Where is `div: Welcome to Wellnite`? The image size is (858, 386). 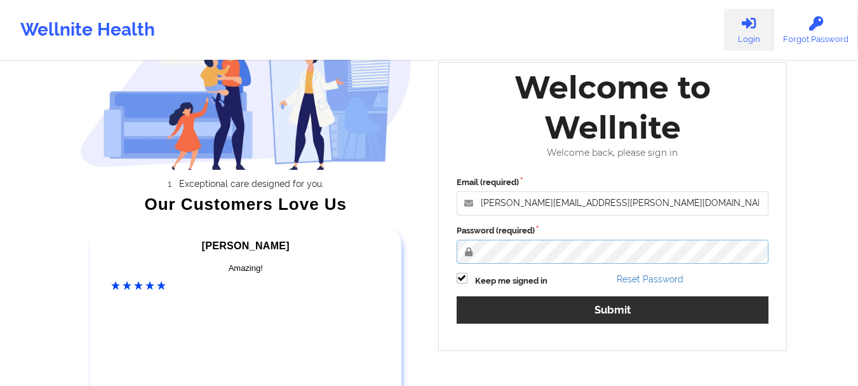 div: Welcome to Wellnite is located at coordinates (613, 107).